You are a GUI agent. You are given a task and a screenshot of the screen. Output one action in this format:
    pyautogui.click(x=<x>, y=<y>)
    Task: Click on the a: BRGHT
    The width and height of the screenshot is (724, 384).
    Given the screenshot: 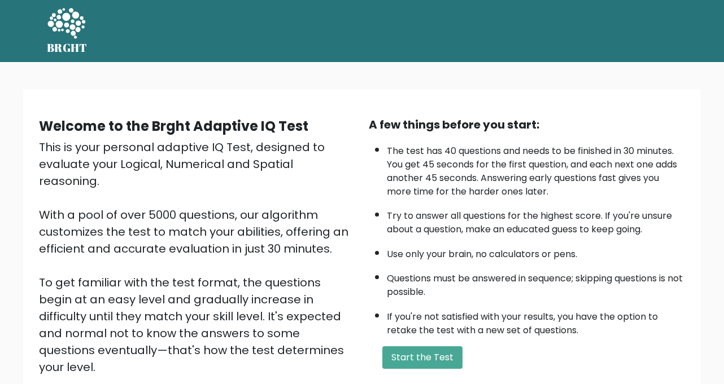 What is the action you would take?
    pyautogui.click(x=67, y=31)
    